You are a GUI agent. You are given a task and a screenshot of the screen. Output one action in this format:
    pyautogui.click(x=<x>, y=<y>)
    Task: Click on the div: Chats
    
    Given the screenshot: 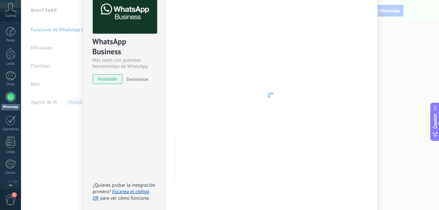 What is the action you would take?
    pyautogui.click(x=11, y=84)
    